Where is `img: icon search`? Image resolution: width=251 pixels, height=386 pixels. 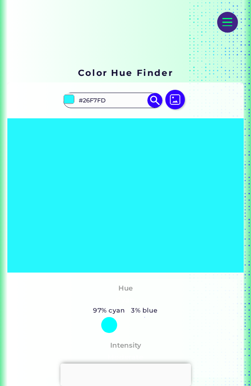 img: icon search is located at coordinates (155, 100).